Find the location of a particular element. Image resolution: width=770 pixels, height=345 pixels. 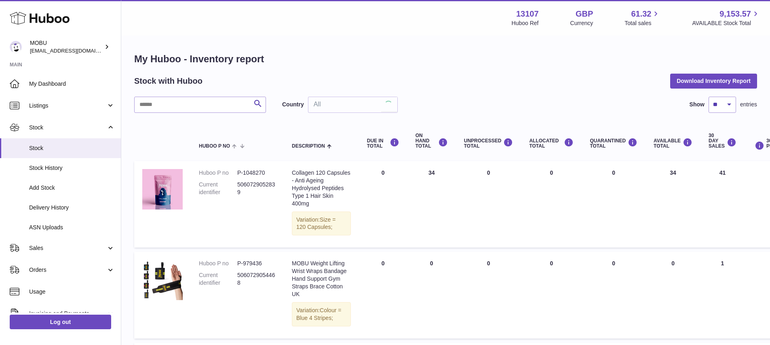

img: mo@mobu.co.uk is located at coordinates (16, 47).